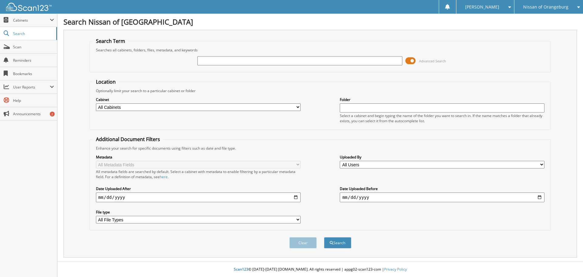  What do you see at coordinates (442, 188) in the screenshot?
I see `label: Date Uploaded Before` at bounding box center [442, 188].